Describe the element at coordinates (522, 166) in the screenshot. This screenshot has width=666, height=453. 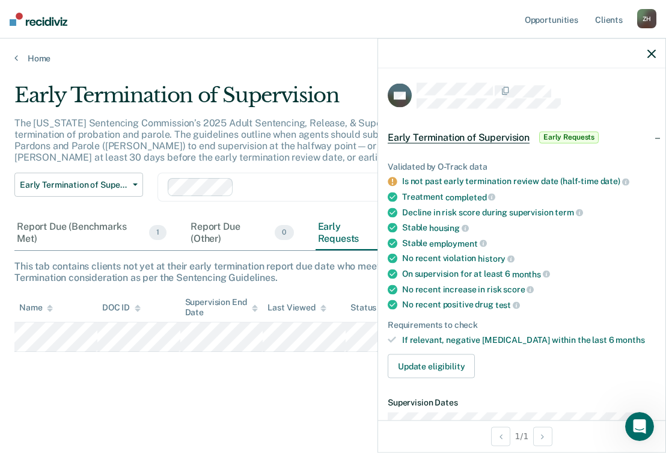
I see `div: Validated by O-Track data` at that location.